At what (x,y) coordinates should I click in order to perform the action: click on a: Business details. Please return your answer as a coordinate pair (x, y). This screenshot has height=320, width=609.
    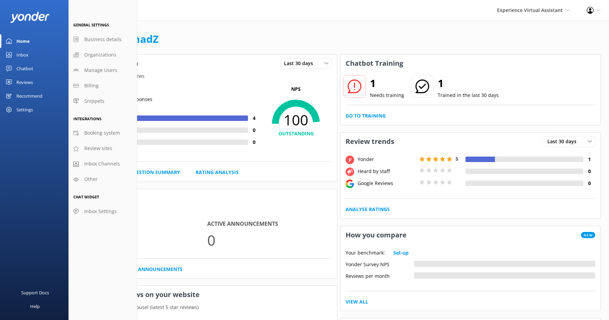
    Looking at the image, I should click on (103, 39).